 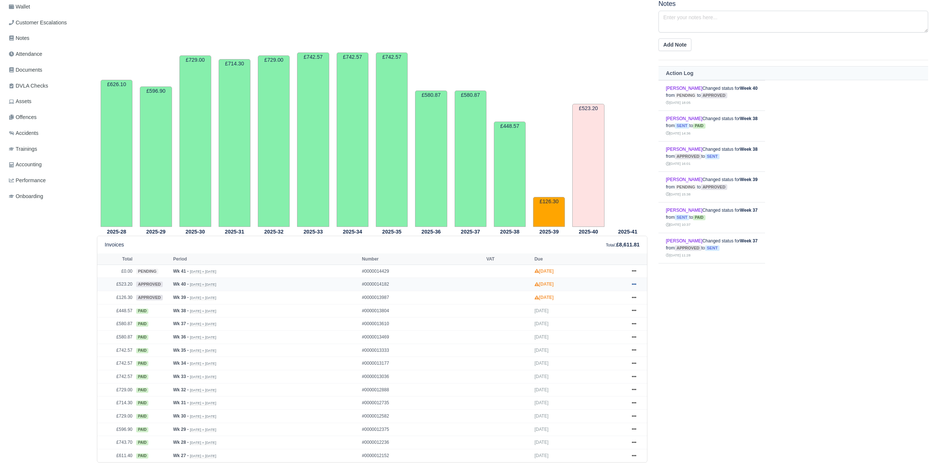 I want to click on strong: Week 38, so click(x=749, y=149).